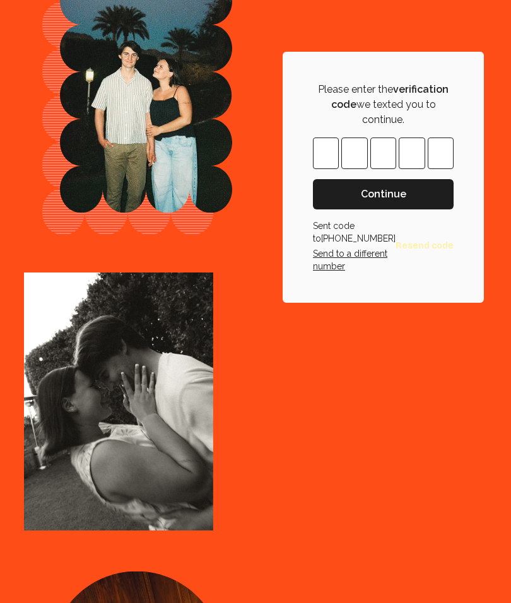  What do you see at coordinates (383, 105) in the screenshot?
I see `p: Please enter the we texted you to continue.` at bounding box center [383, 105].